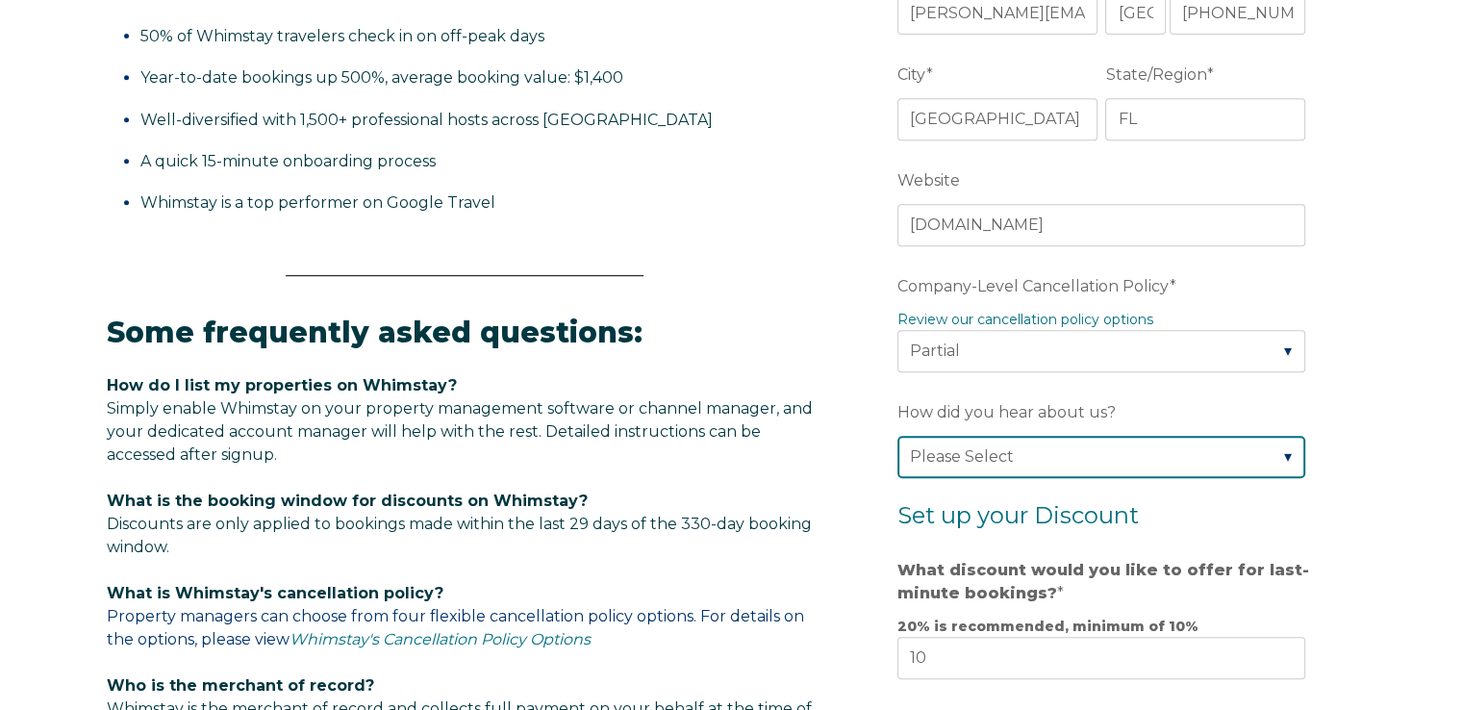 The height and width of the screenshot is (710, 1463). I want to click on span: Some frequently asked questions:, so click(374, 332).